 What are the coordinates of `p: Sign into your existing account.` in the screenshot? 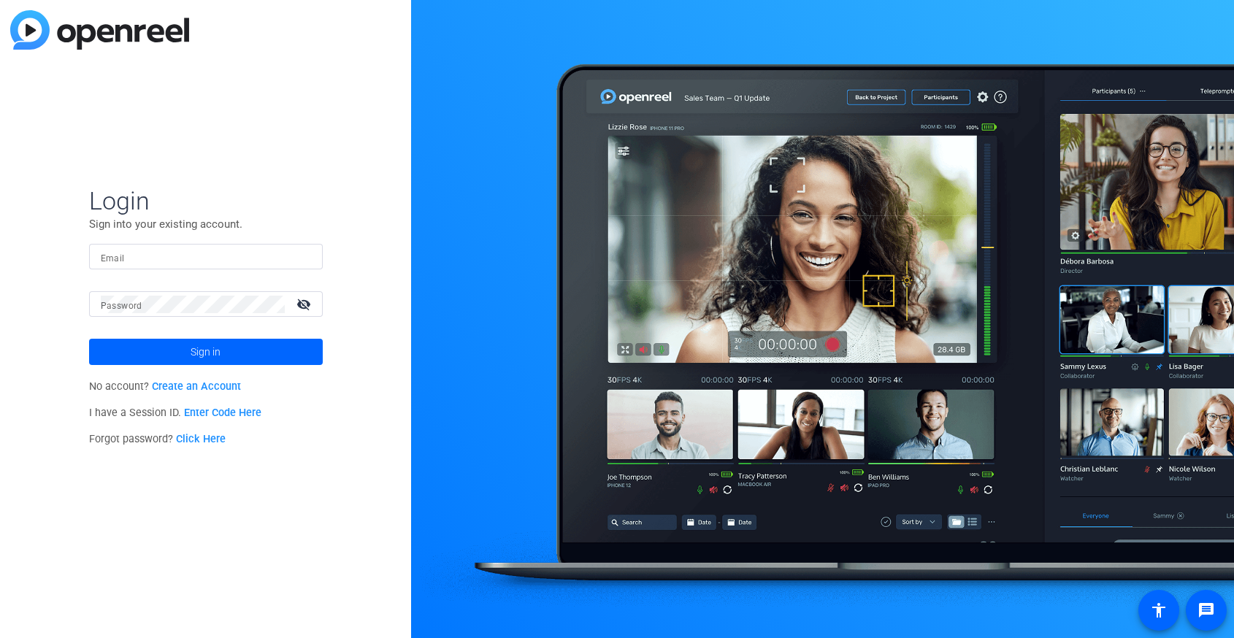 It's located at (206, 224).